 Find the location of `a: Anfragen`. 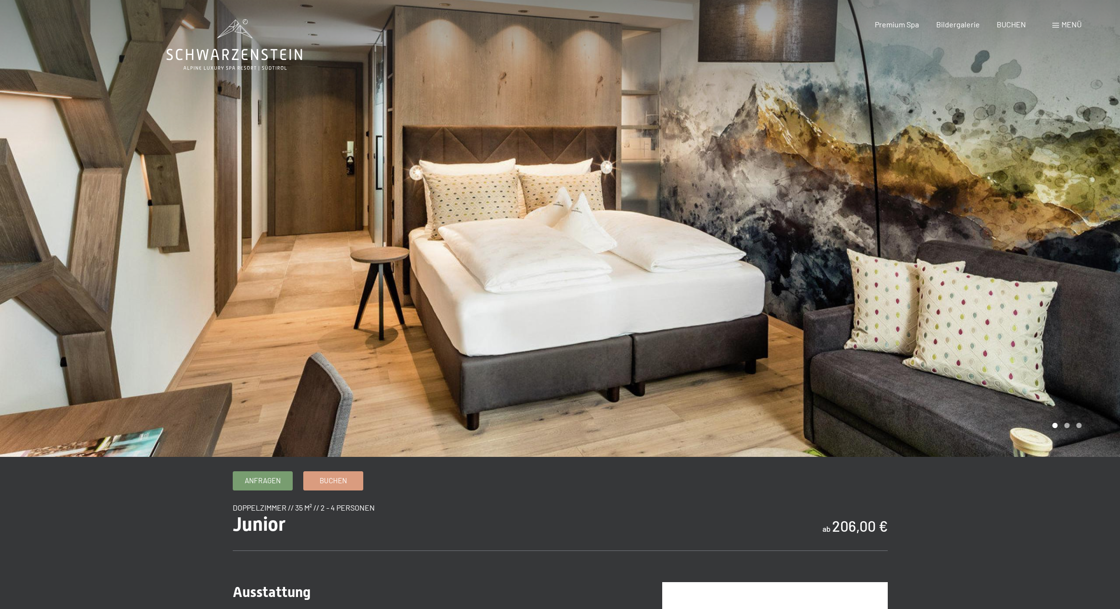

a: Anfragen is located at coordinates (262, 481).